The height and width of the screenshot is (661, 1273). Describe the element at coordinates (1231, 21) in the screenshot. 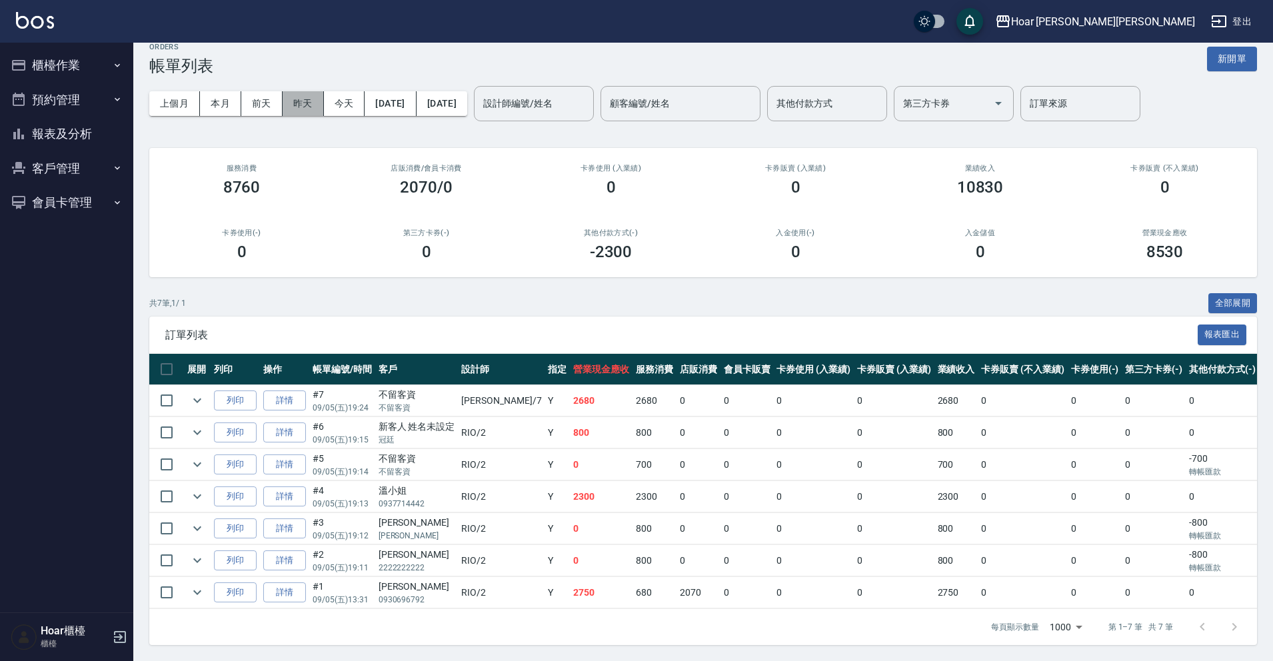

I see `button: 登出` at that location.